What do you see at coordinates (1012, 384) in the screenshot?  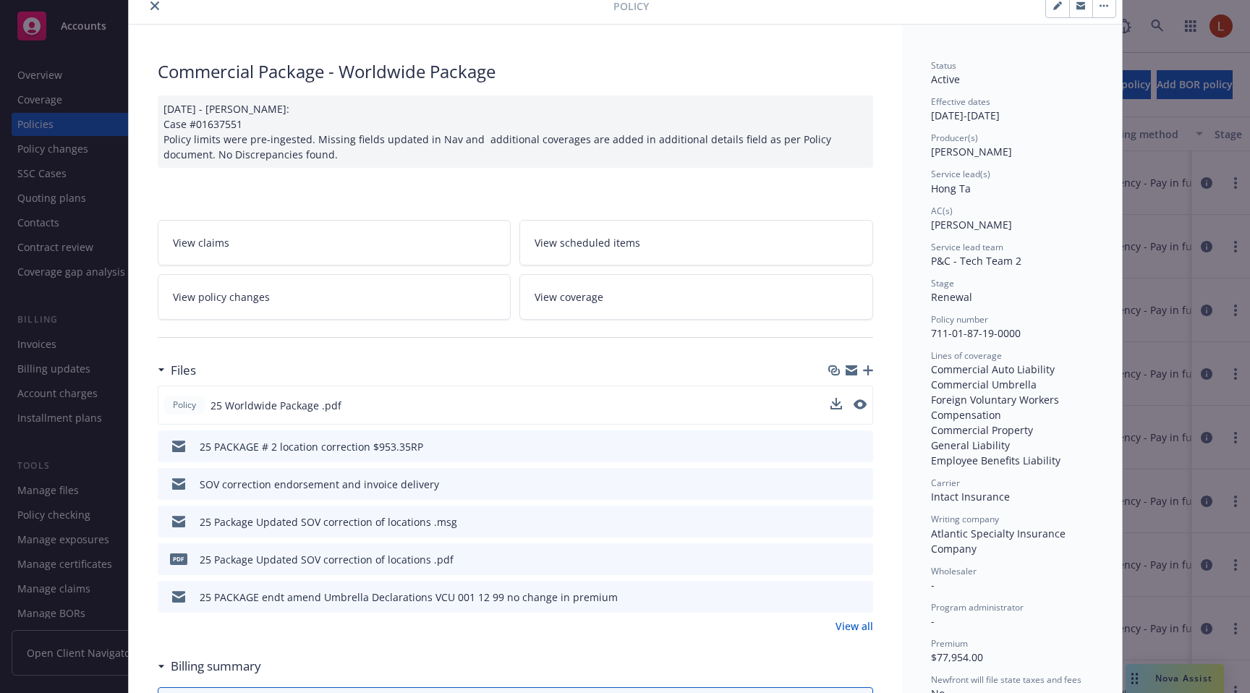 I see `div: Commercial Umbrella` at bounding box center [1012, 384].